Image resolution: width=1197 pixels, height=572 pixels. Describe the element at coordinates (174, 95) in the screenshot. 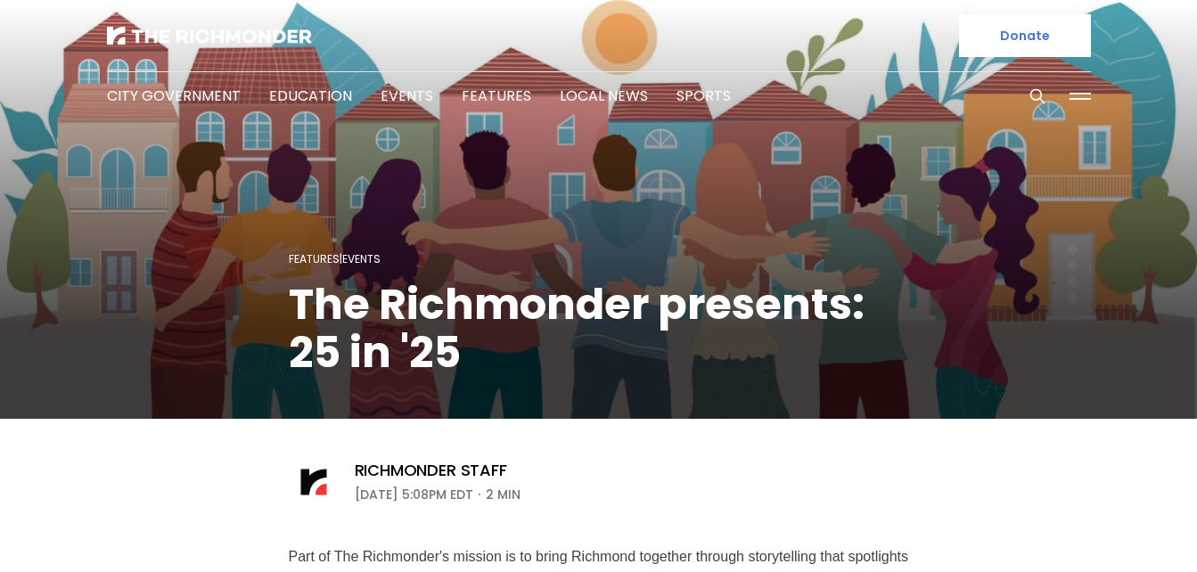

I see `a: City Government` at that location.